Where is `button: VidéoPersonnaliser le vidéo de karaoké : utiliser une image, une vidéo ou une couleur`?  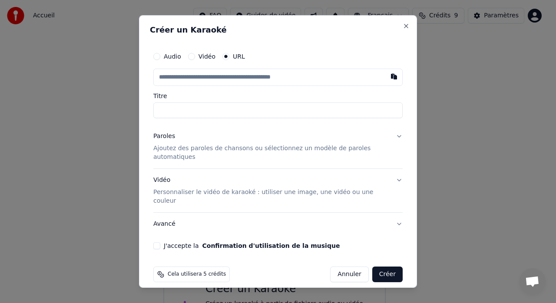
button: VidéoPersonnaliser le vidéo de karaoké : utiliser une image, une vidéo ou une couleur is located at coordinates (278, 191).